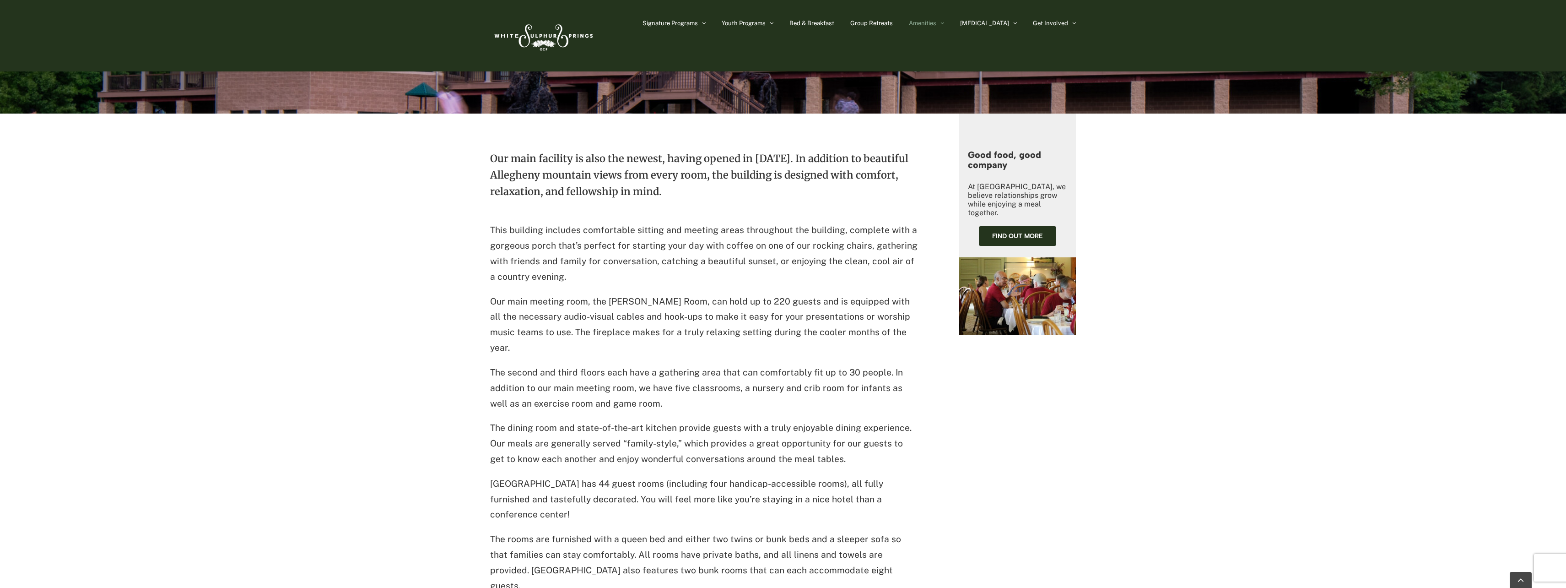 The image size is (1566, 588). Describe the element at coordinates (704, 388) in the screenshot. I see `p: The second and third floors each have a gathering area that can comfortably fit up to 30 people. ...` at that location.